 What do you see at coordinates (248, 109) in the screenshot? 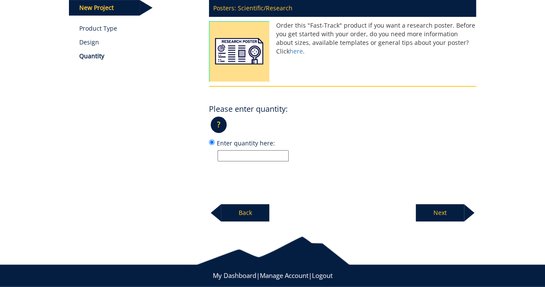
I see `h4: Please enter quantity:` at bounding box center [248, 109].